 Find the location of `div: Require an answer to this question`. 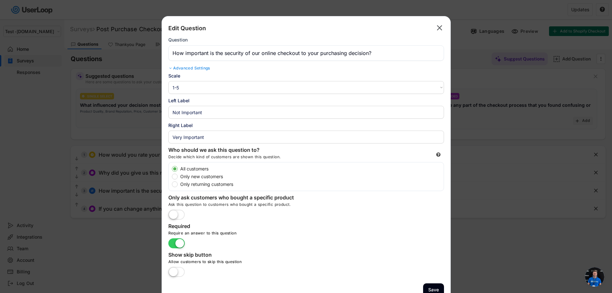

div: Require an answer to this question is located at coordinates (265, 234).